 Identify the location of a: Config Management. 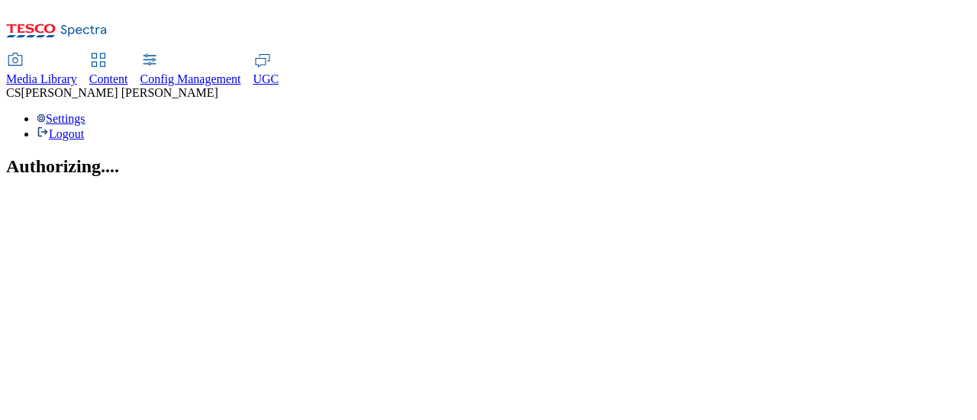
(191, 70).